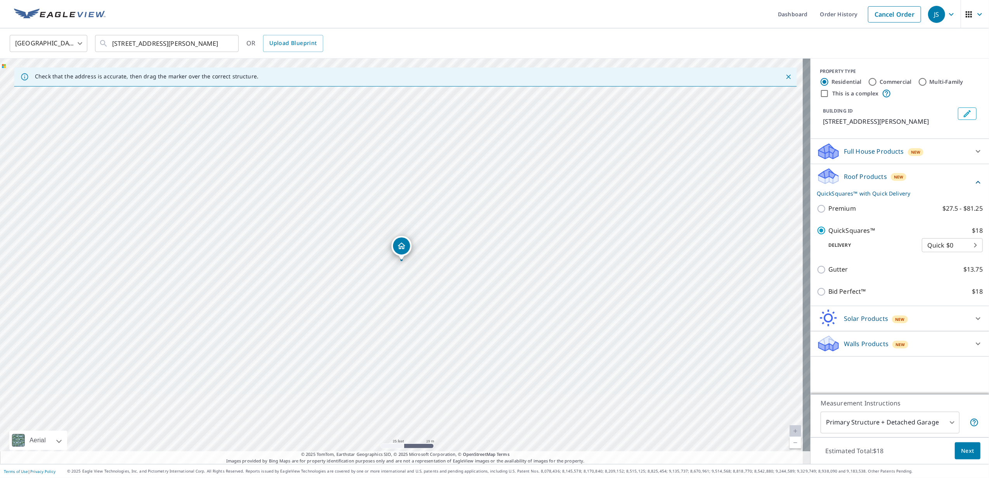 Image resolution: width=989 pixels, height=478 pixels. What do you see at coordinates (293, 43) in the screenshot?
I see `span: Upload Blueprint` at bounding box center [293, 43].